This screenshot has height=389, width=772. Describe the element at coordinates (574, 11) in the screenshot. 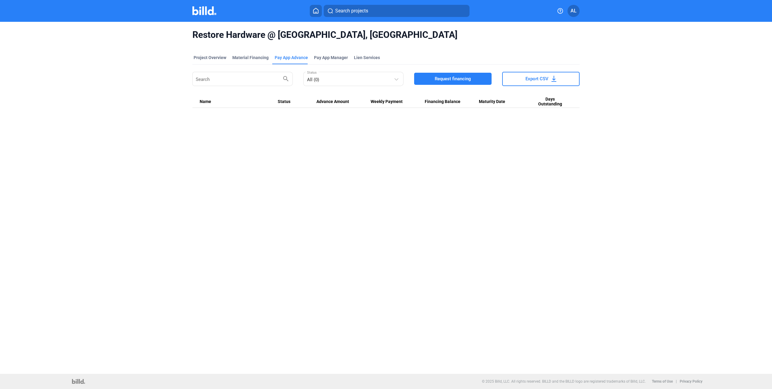

I see `button: AL` at that location.